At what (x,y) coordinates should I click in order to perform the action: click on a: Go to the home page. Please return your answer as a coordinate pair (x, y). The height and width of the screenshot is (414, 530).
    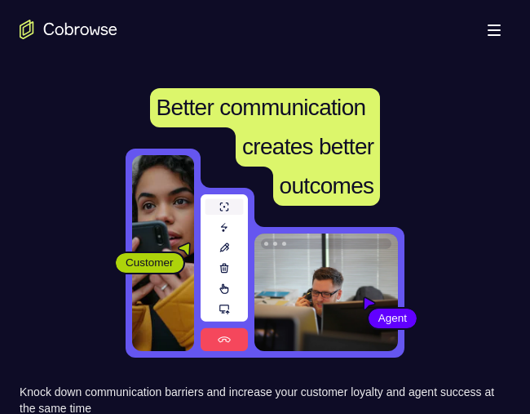
    Looking at the image, I should click on (69, 29).